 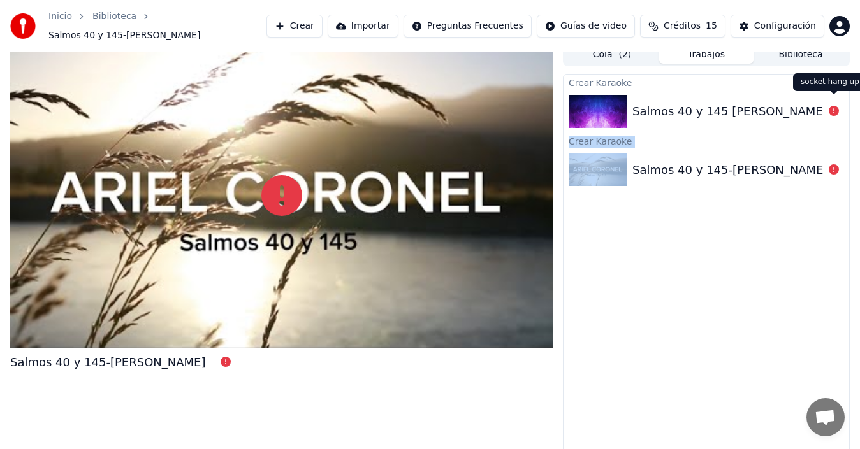 I want to click on a: Biblioteca, so click(x=114, y=17).